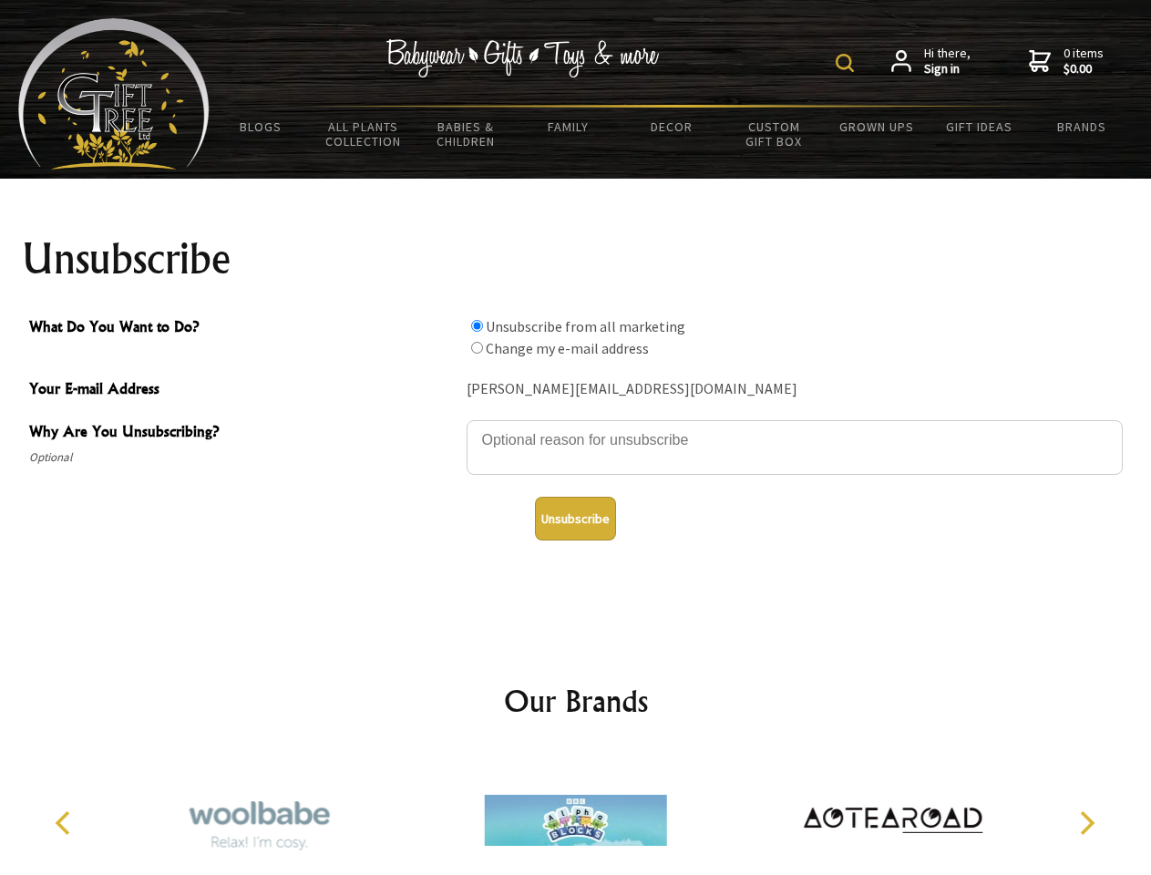 This screenshot has width=1151, height=875. I want to click on a: Grown Ups, so click(876, 127).